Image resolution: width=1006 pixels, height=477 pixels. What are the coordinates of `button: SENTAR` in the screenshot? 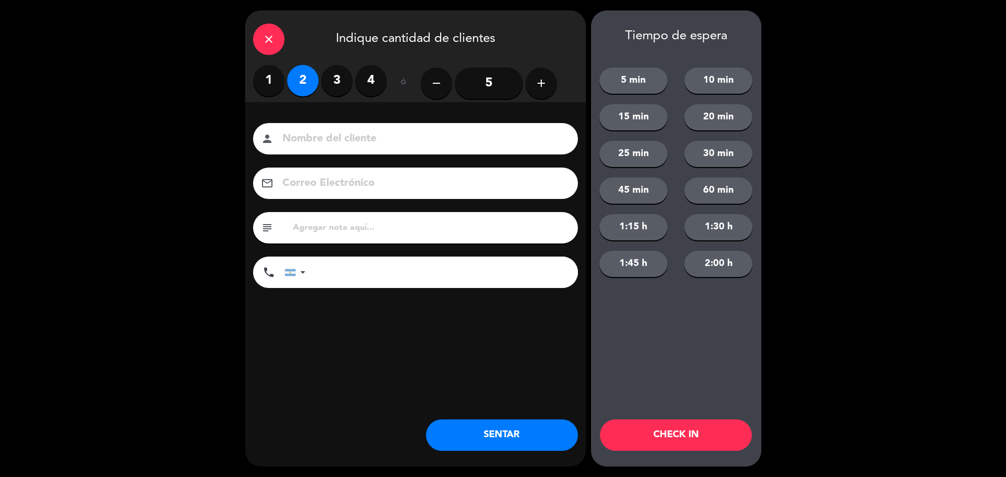 It's located at (502, 435).